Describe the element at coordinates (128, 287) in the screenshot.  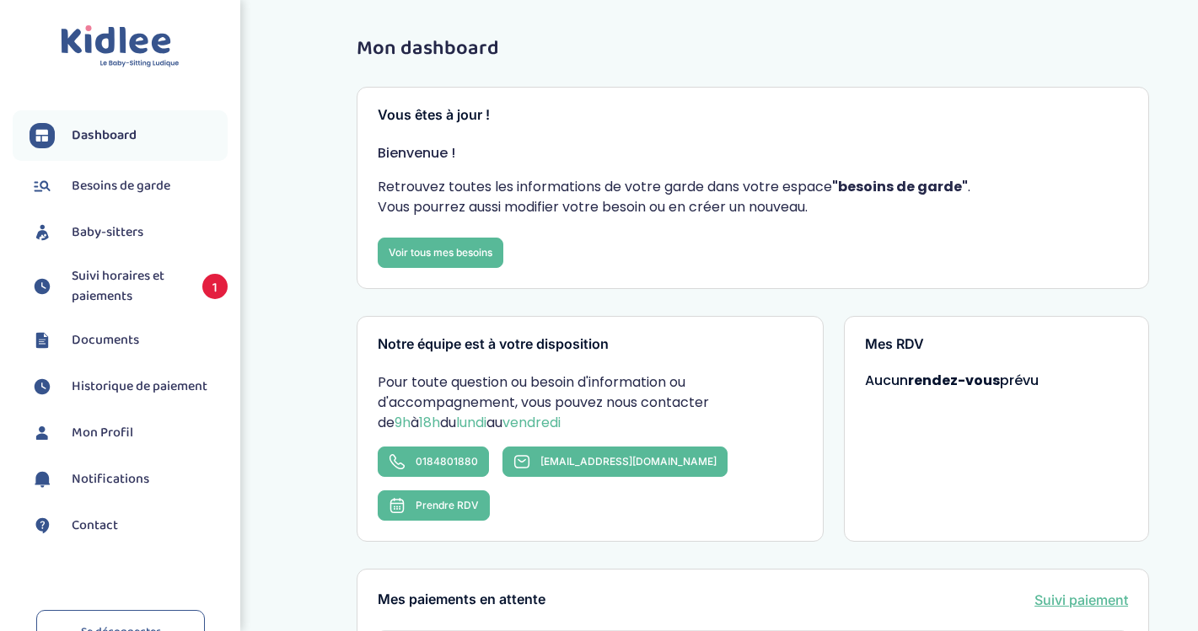
I see `a: Suivi horaires et paiements 1` at that location.